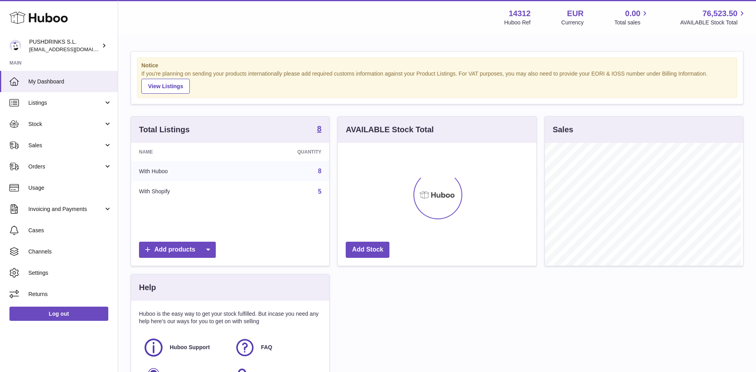 This screenshot has width=756, height=372. I want to click on span: Huboo Support, so click(190, 347).